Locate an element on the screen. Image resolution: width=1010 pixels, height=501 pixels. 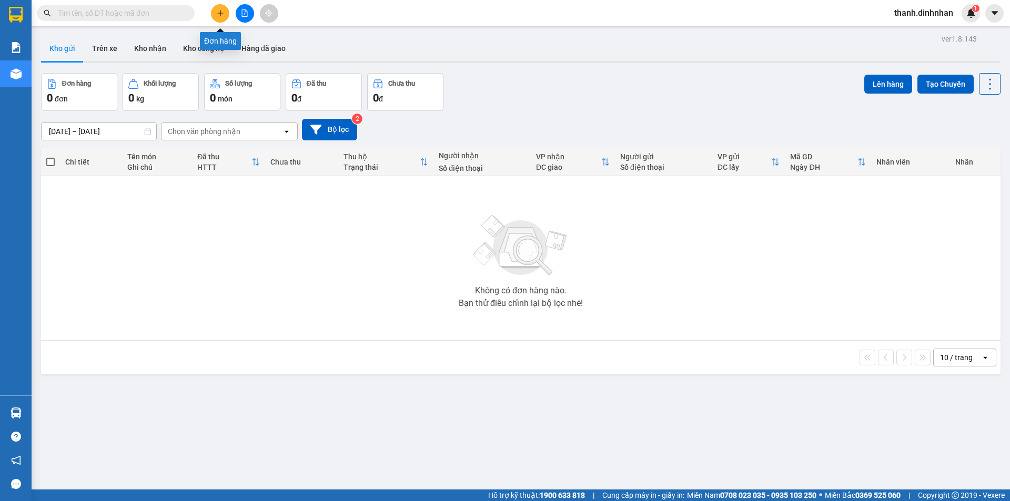
span: Cung cấp máy in - giấy in: is located at coordinates (643, 496).